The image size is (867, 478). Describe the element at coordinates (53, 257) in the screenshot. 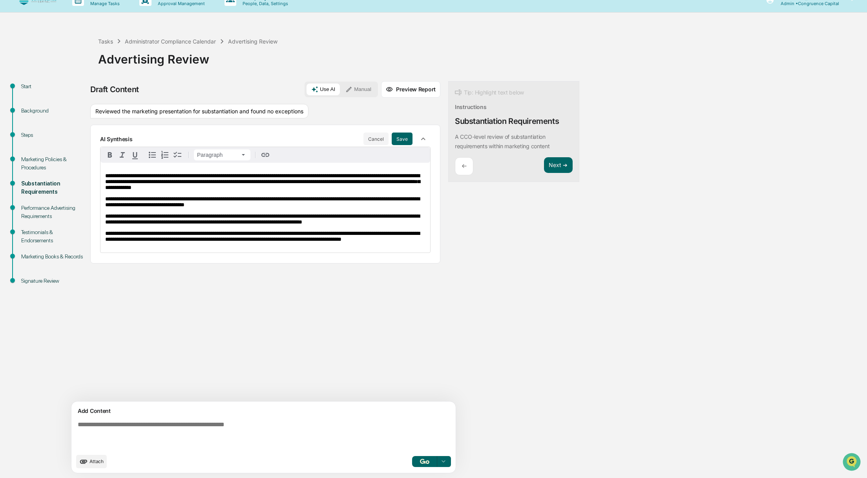

I see `div: Marketing Books & Records` at that location.